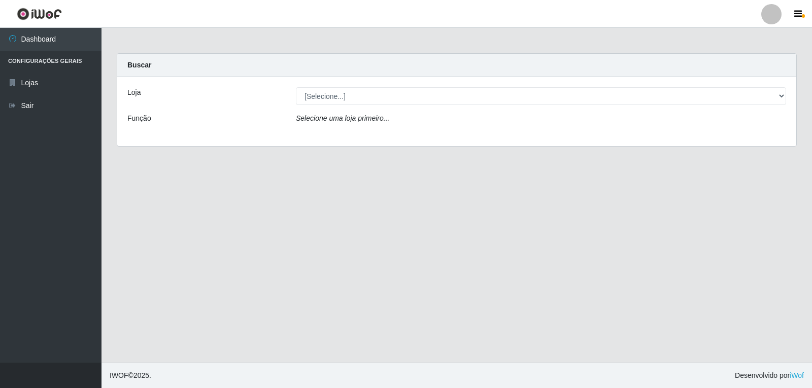 This screenshot has width=812, height=388. Describe the element at coordinates (134, 92) in the screenshot. I see `label: Loja` at that location.